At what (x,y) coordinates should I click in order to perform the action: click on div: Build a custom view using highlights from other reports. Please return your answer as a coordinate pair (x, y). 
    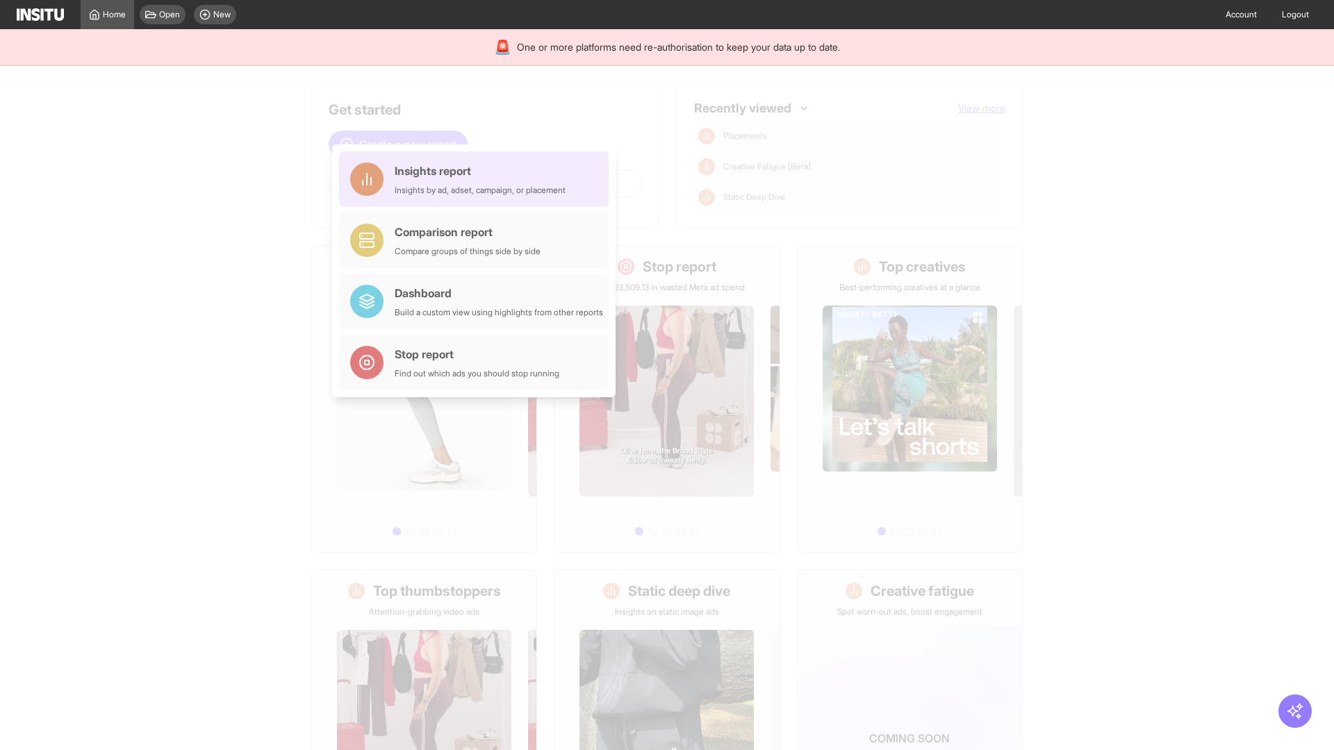
    Looking at the image, I should click on (499, 313).